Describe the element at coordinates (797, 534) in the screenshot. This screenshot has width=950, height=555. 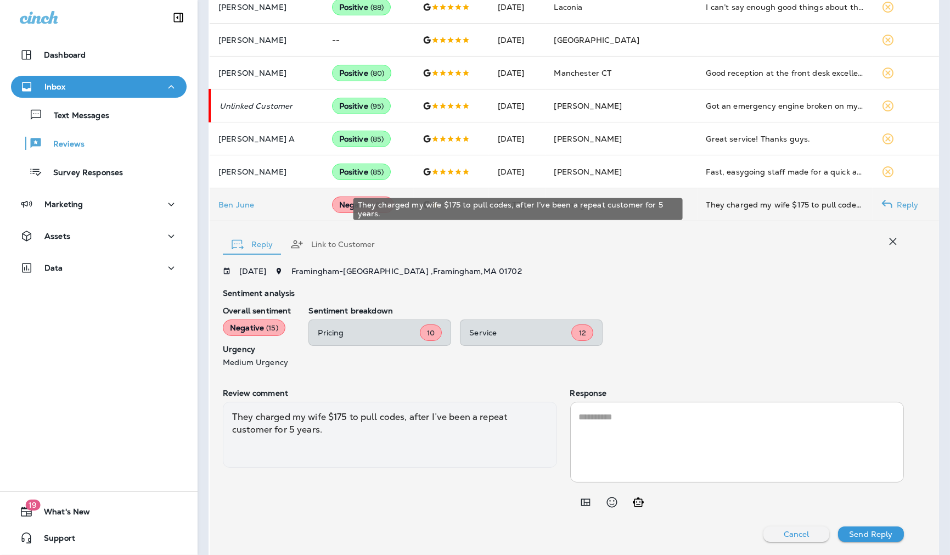
I see `button: Cancel` at that location.